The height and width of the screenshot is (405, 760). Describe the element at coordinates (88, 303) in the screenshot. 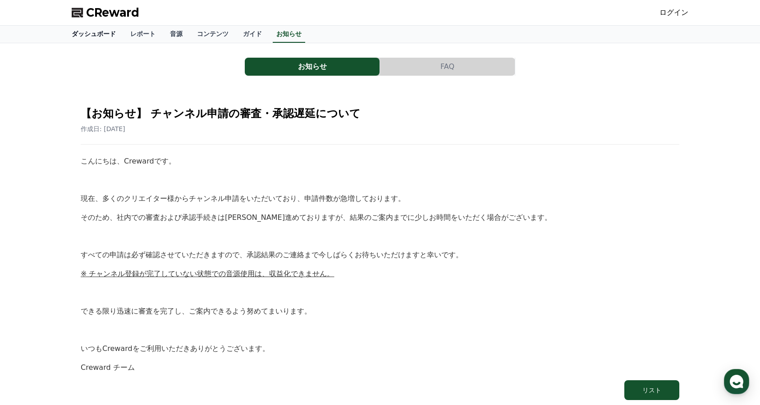

I see `span: チャット` at that location.